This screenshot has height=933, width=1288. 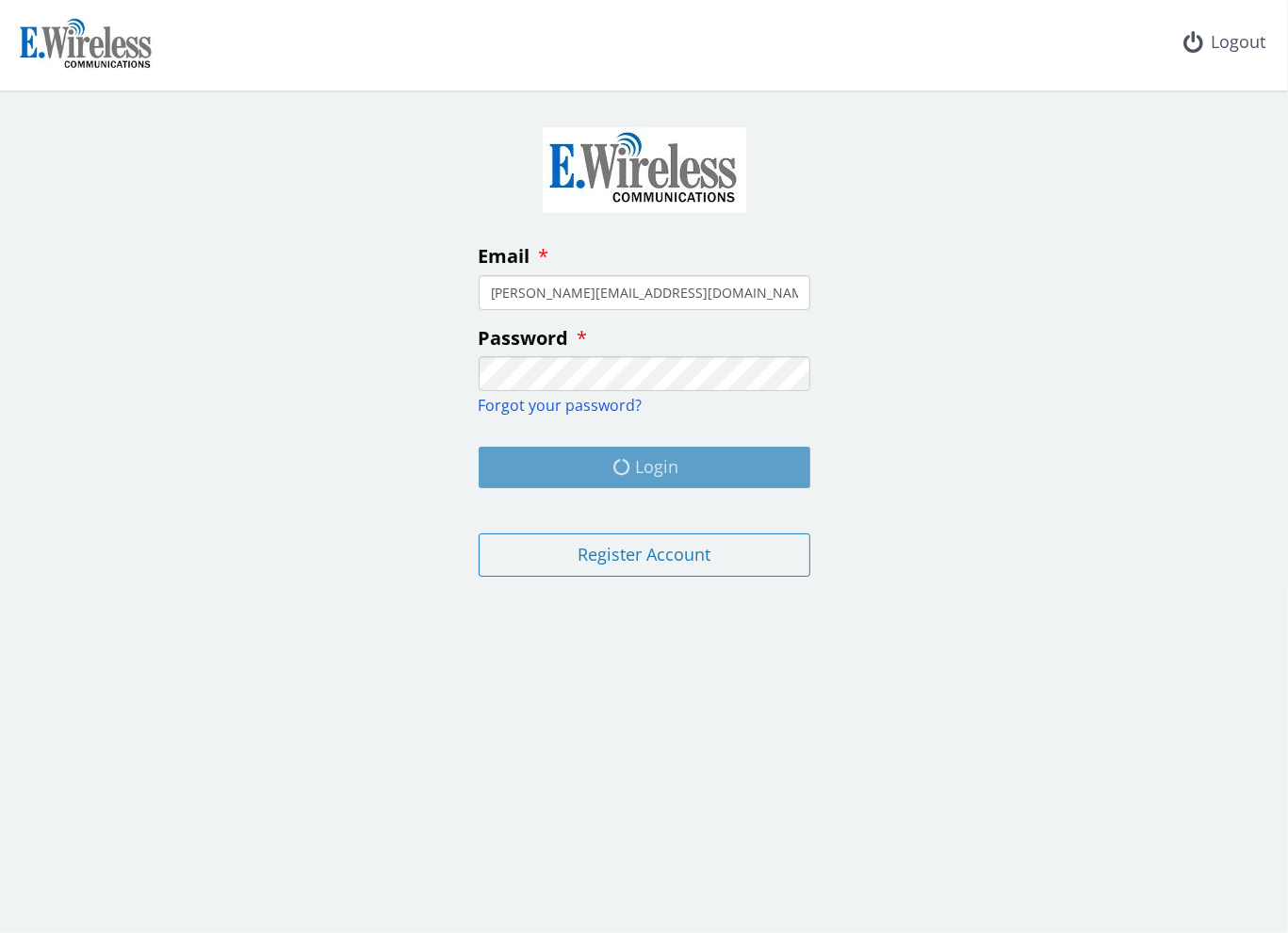 I want to click on span: Forgot your password?, so click(x=561, y=406).